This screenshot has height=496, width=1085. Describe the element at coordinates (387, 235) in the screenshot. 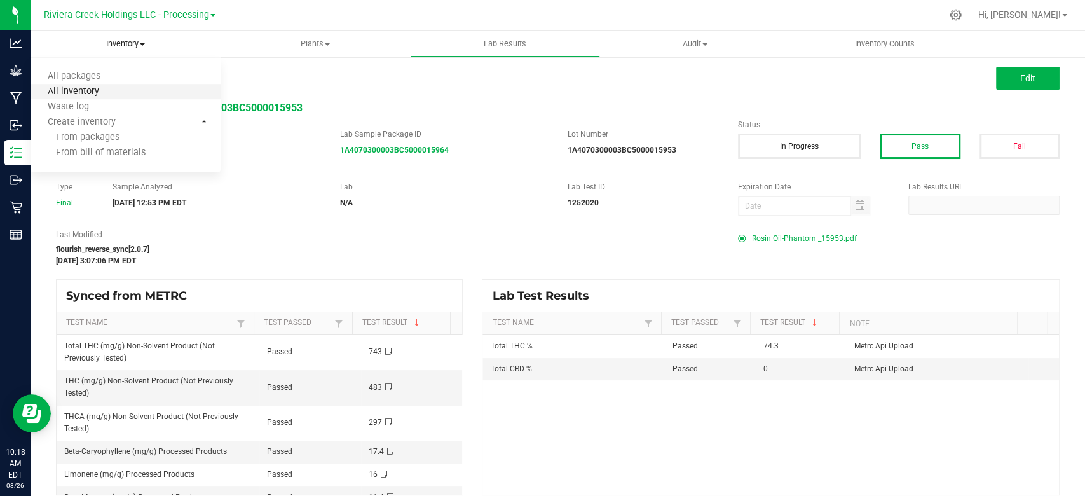

I see `label: Last Modified` at that location.